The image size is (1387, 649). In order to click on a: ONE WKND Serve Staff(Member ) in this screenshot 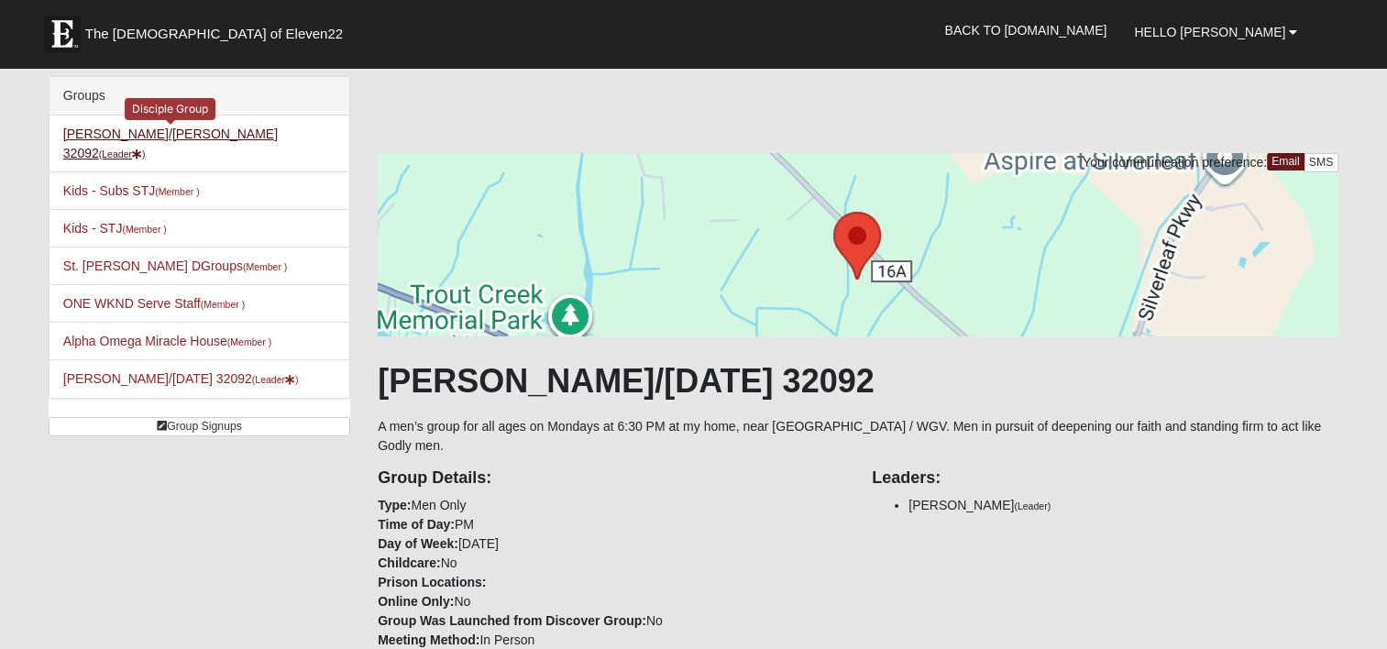, I will do `click(154, 303)`.